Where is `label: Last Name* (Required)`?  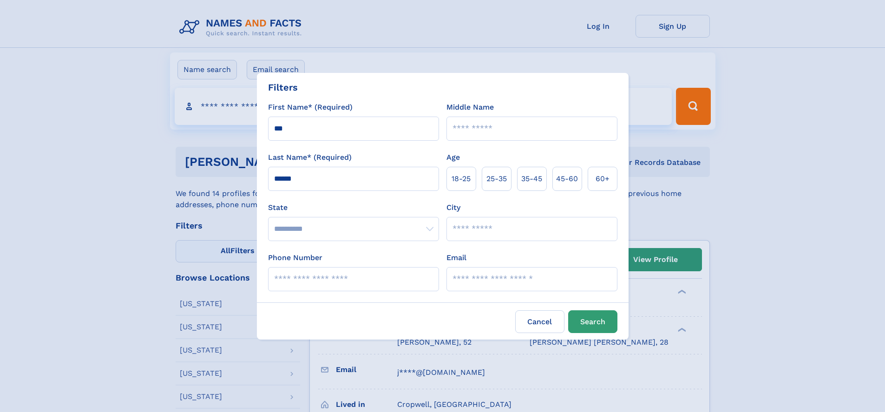
label: Last Name* (Required) is located at coordinates (310, 158).